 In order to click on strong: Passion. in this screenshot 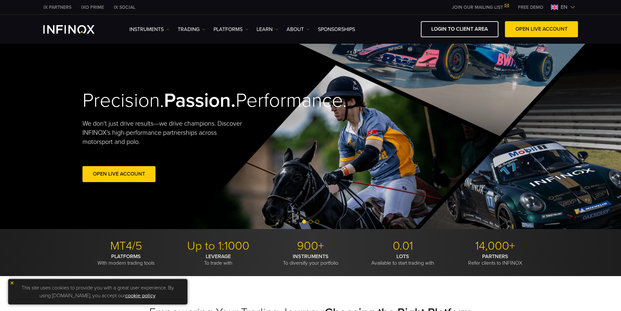, I will do `click(200, 100)`.